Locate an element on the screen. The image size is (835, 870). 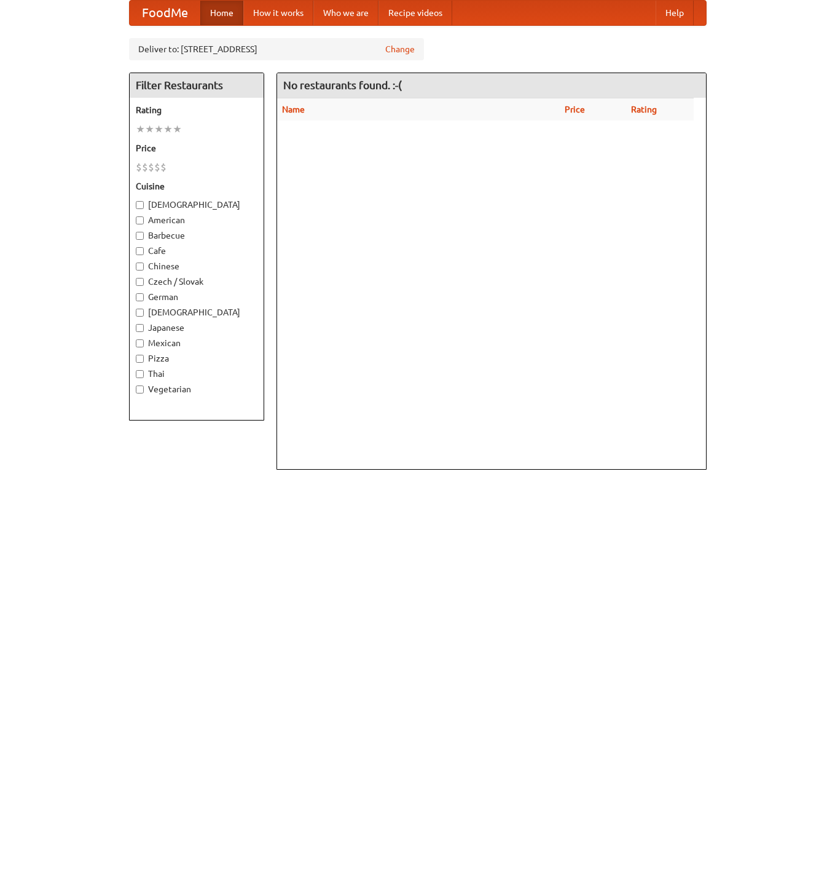
input: Barbecue is located at coordinates (139, 235).